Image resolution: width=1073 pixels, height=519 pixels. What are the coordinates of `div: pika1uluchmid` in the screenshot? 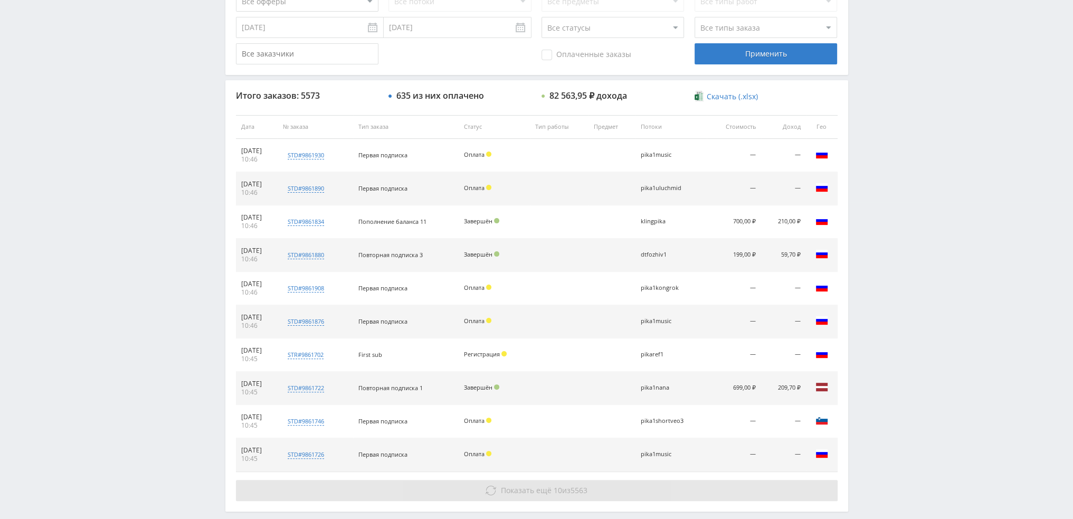 It's located at (665, 188).